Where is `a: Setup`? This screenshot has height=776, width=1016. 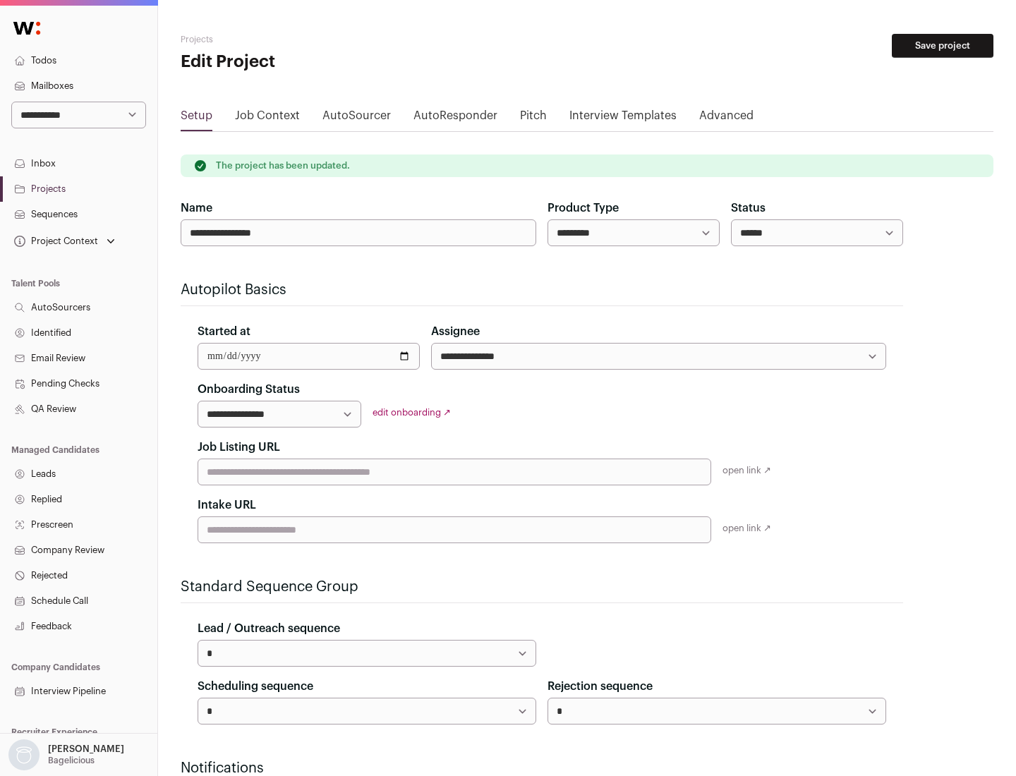 a: Setup is located at coordinates (196, 119).